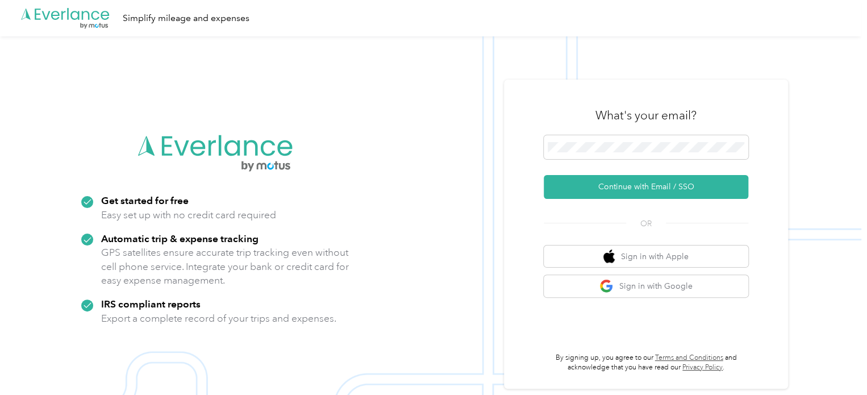 The height and width of the screenshot is (395, 867). Describe the element at coordinates (646, 223) in the screenshot. I see `span: OR` at that location.